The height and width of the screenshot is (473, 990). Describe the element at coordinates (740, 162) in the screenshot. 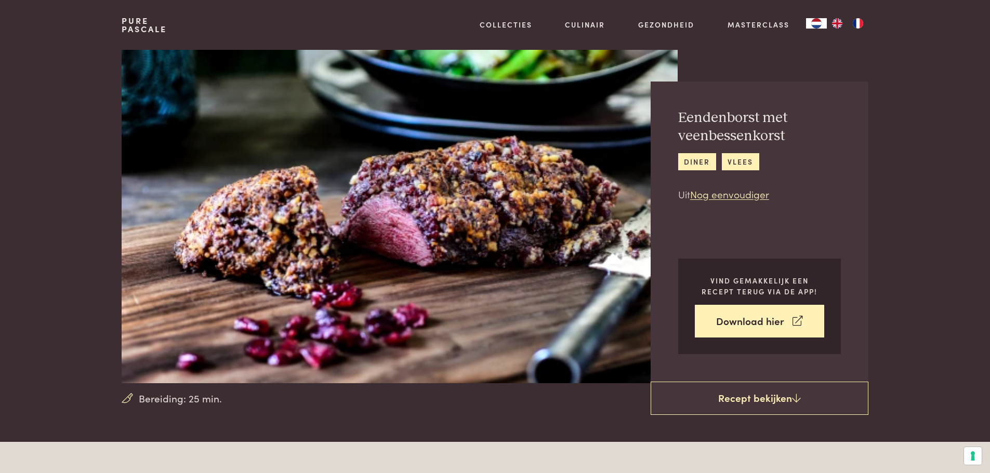

I see `a: vlees` at that location.